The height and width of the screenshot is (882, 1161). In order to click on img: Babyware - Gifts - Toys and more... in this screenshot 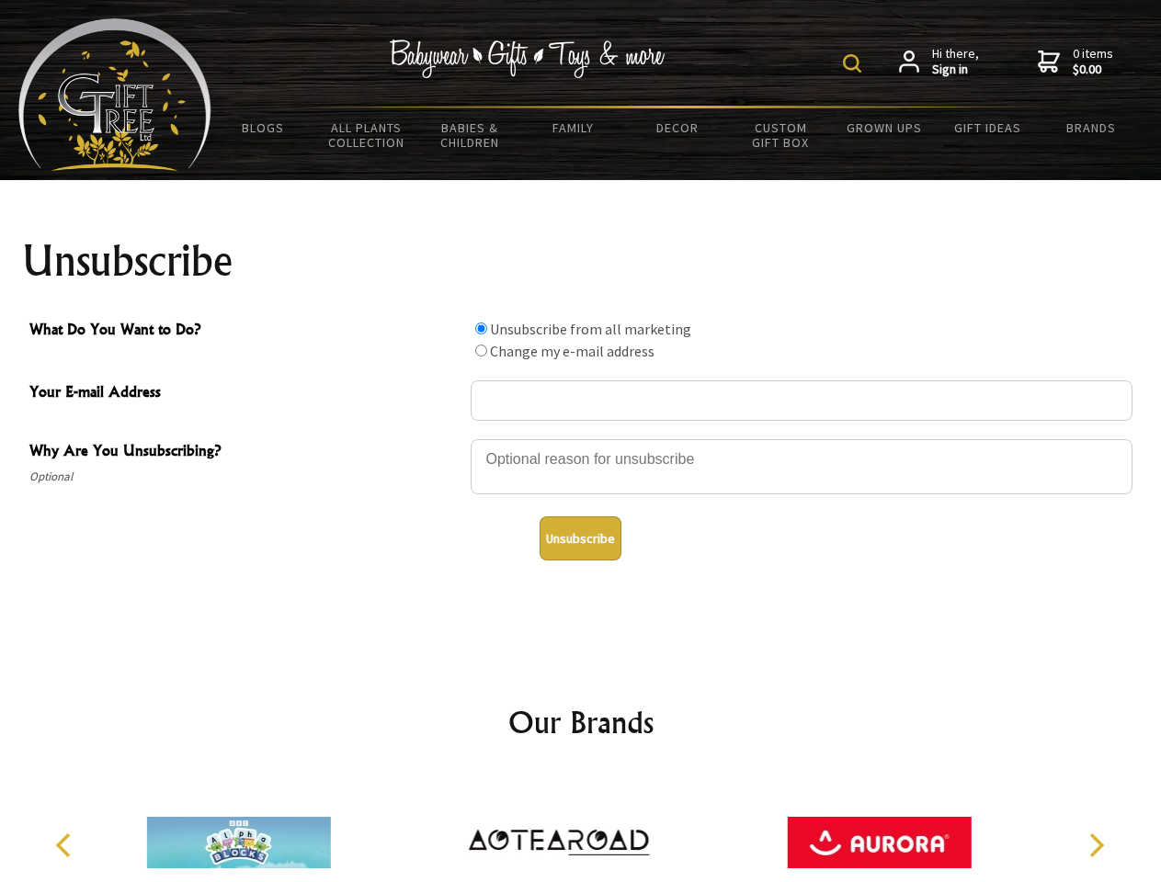, I will do `click(115, 95)`.